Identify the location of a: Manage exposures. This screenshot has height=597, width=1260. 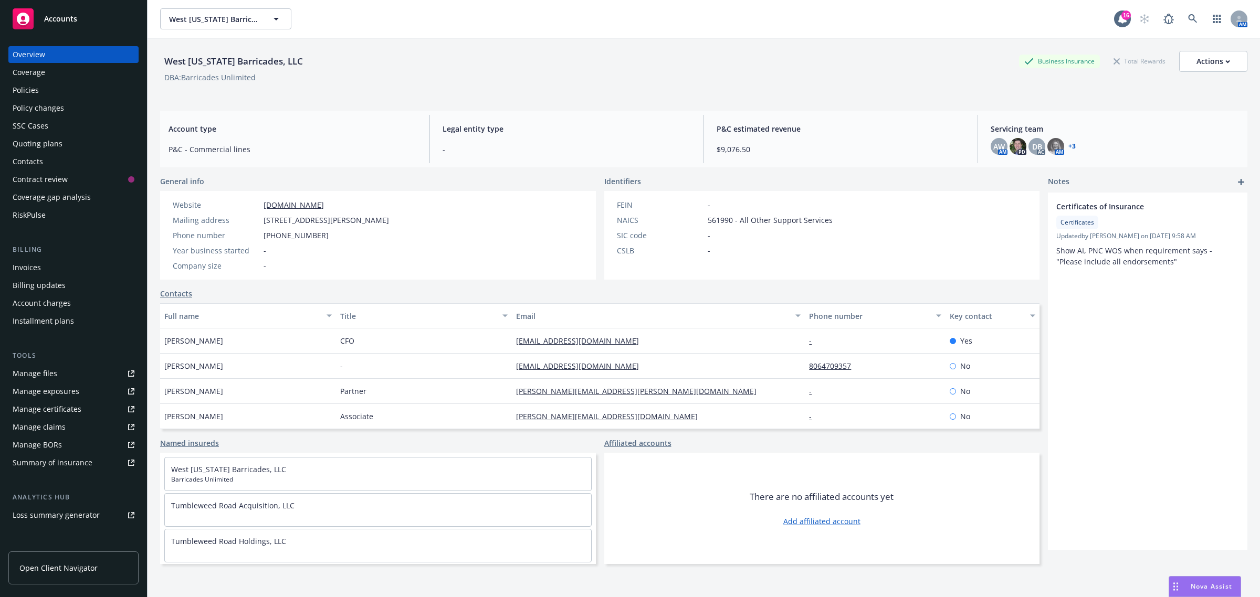
(73, 392).